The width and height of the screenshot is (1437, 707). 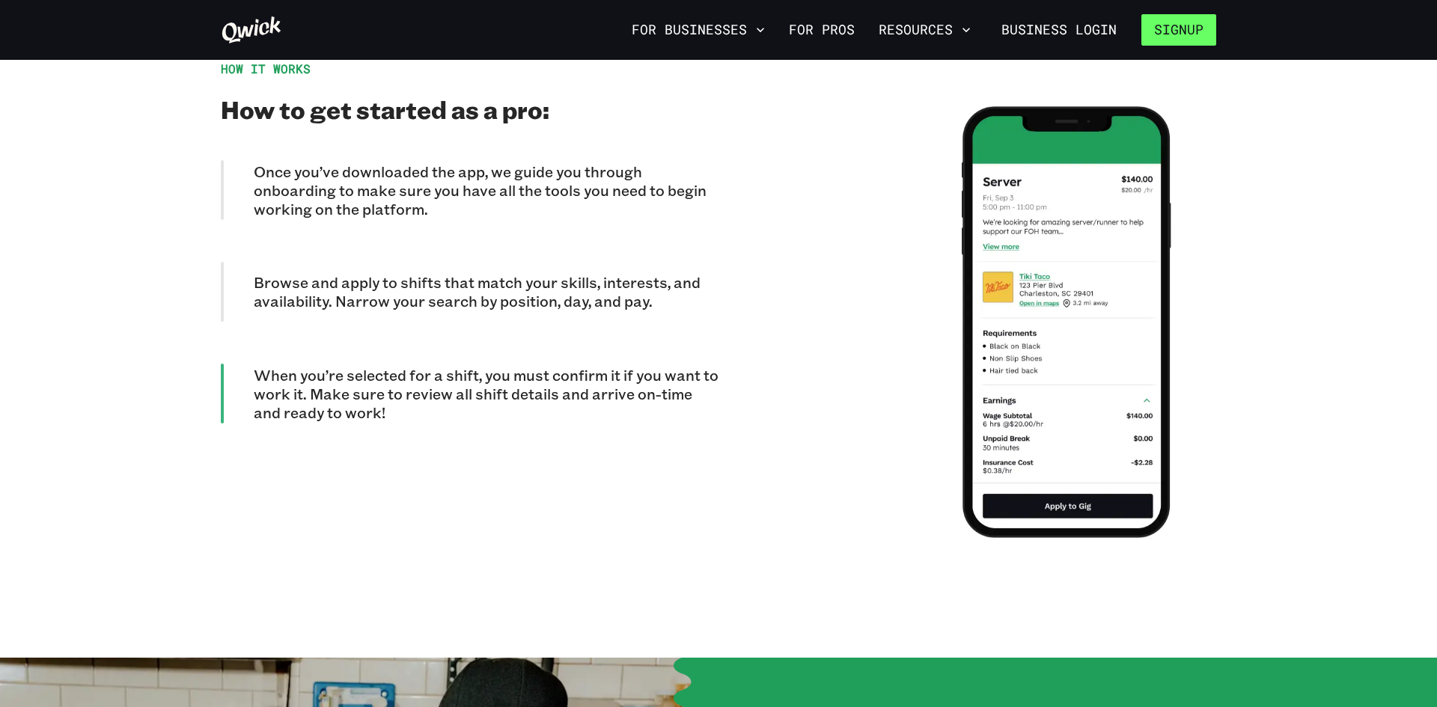 I want to click on button: Signup, so click(x=1179, y=30).